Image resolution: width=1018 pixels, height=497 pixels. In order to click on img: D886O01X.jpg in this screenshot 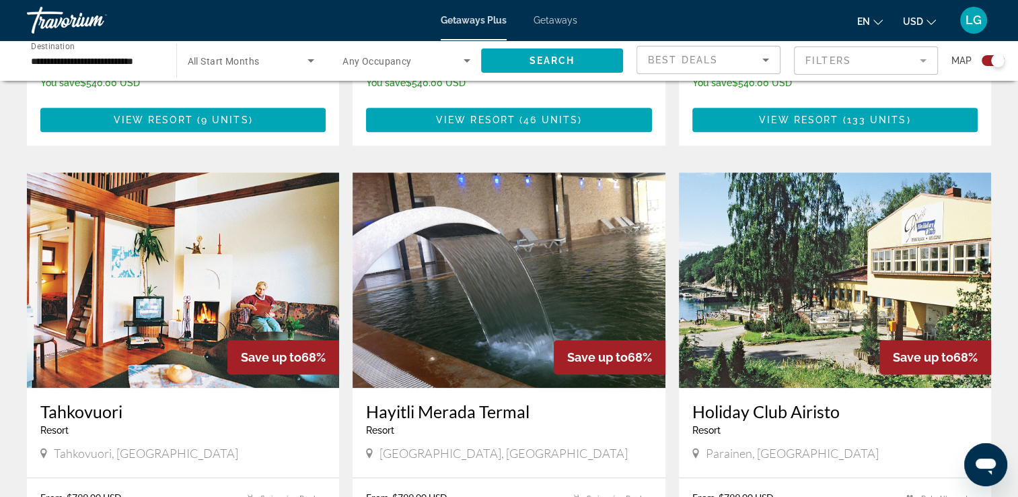, I will do `click(509, 280)`.